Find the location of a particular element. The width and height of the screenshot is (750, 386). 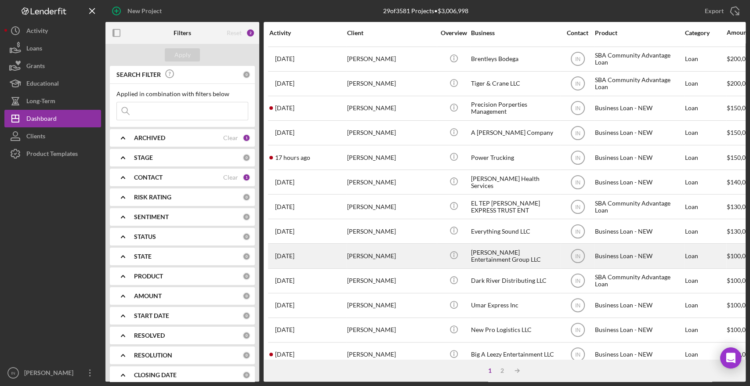

div: Educational is located at coordinates (43, 84).